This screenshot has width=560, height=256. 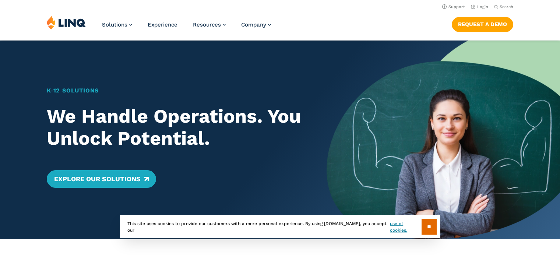 I want to click on button: Open Search Bar, so click(x=504, y=7).